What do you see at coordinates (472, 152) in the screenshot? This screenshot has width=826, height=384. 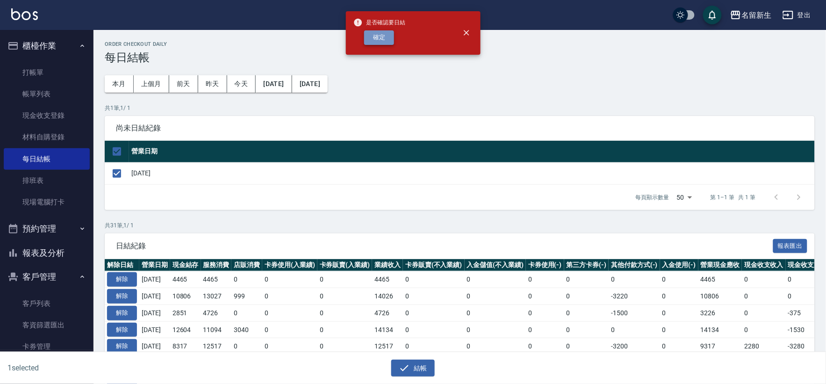 I see `th: 營業日期` at bounding box center [472, 152].